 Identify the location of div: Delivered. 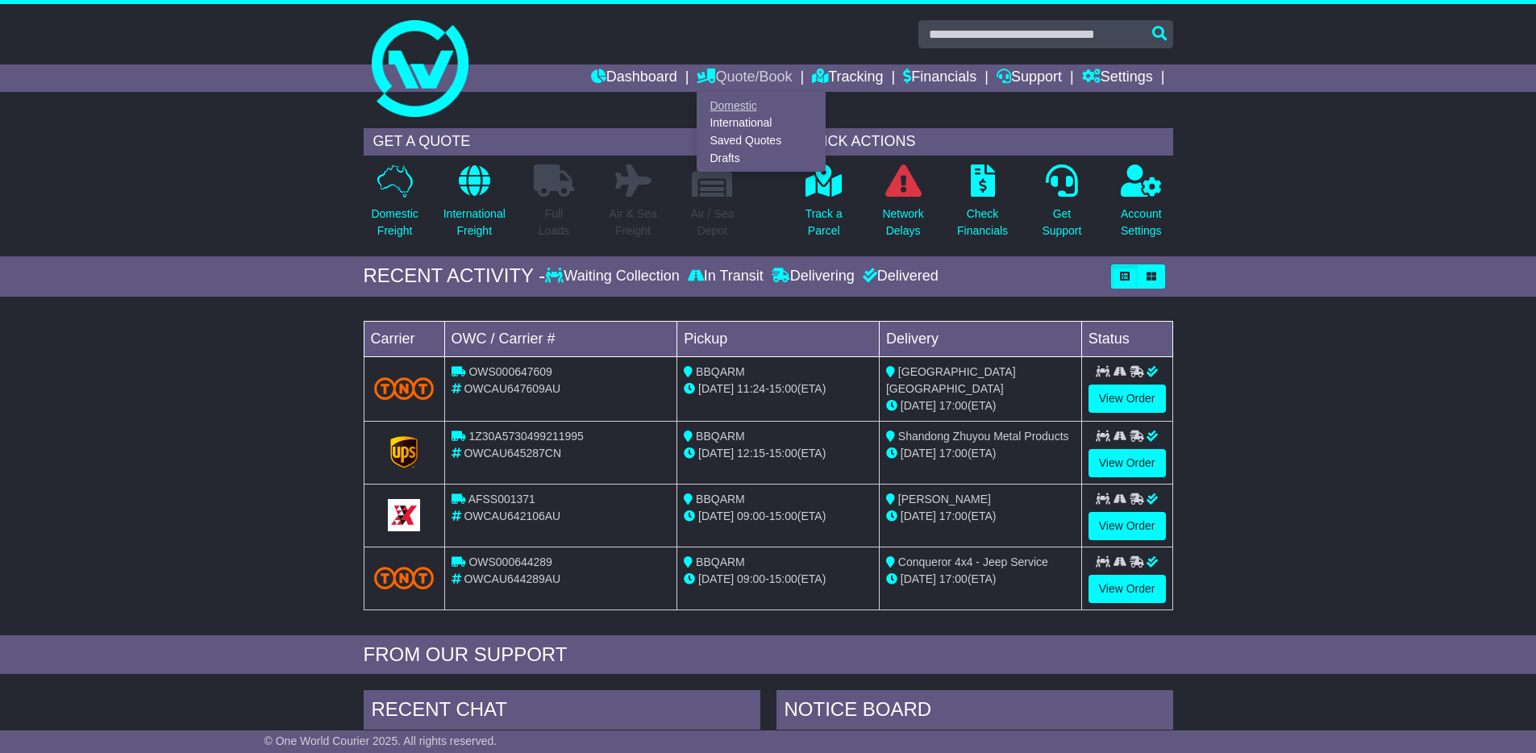
(898, 276).